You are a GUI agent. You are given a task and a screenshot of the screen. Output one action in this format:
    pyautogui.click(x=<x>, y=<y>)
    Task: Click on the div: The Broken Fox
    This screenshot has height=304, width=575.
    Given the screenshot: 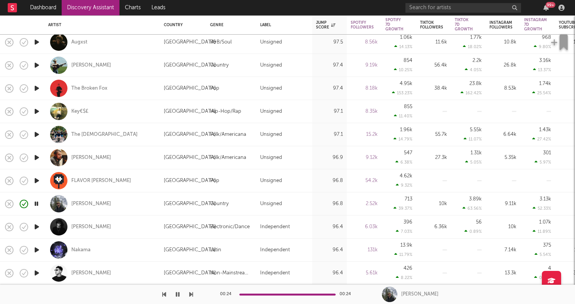 What is the action you would take?
    pyautogui.click(x=89, y=89)
    